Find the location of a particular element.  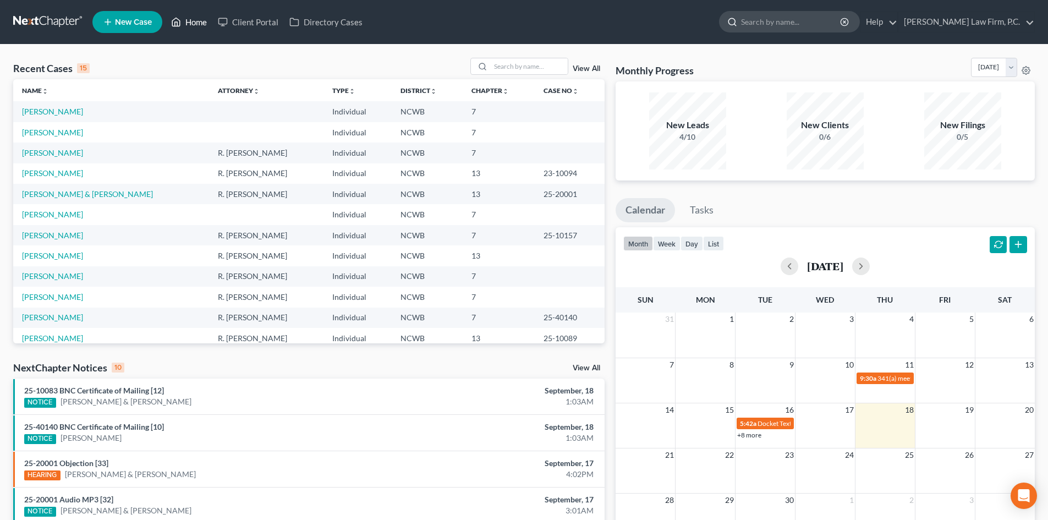

span: 15 is located at coordinates (729, 410).